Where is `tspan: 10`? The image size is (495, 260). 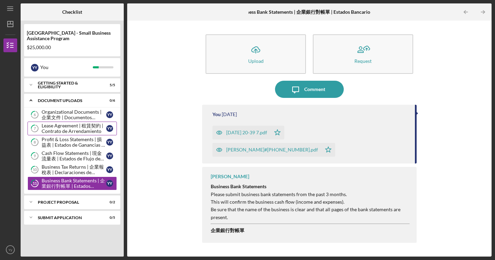
tspan: 10 is located at coordinates (35, 170).